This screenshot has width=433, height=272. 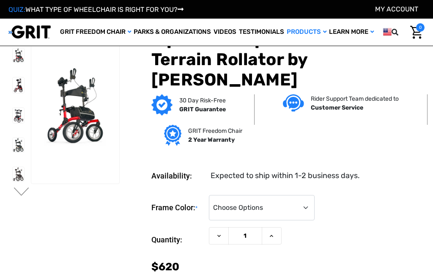 I want to click on dt: Availability:, so click(x=178, y=175).